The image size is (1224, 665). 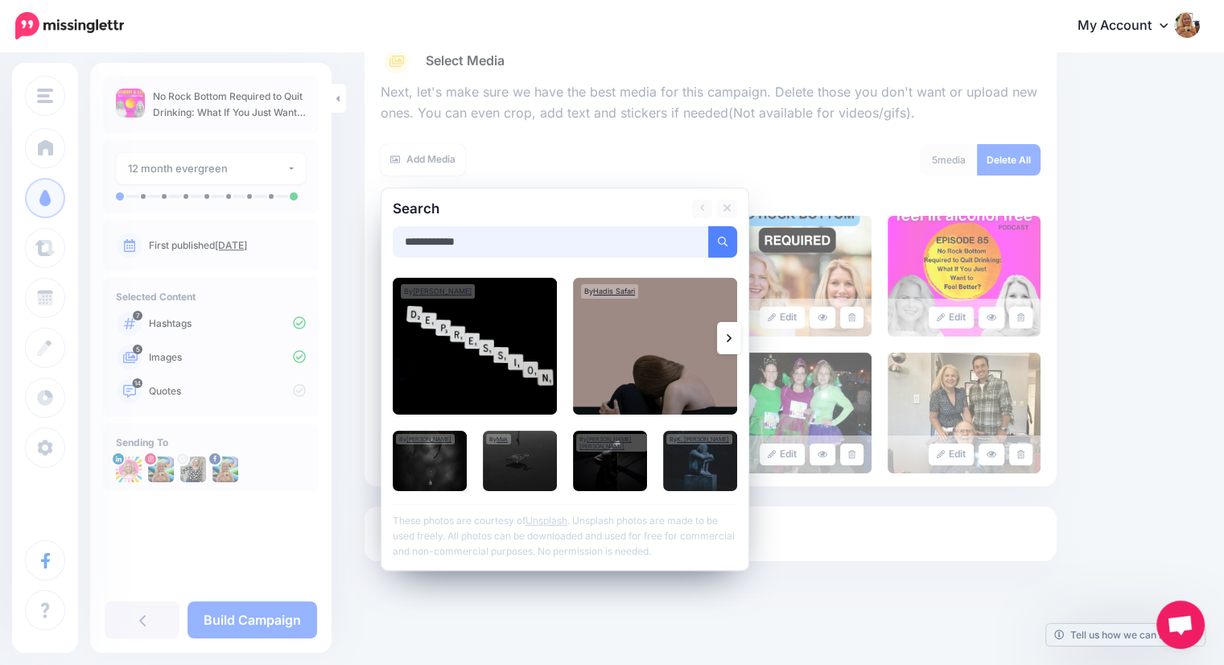 What do you see at coordinates (422, 159) in the screenshot?
I see `a: Add Media` at bounding box center [422, 159].